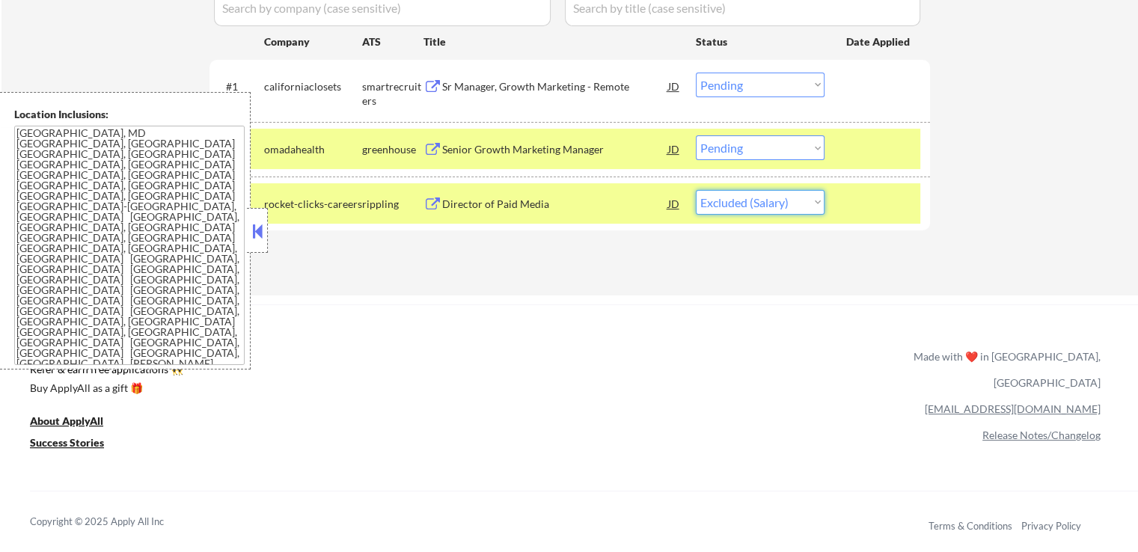 The image size is (1138, 552). What do you see at coordinates (116, 522) in the screenshot?
I see `div: Copyright © 2025 Apply All Inc` at bounding box center [116, 522].